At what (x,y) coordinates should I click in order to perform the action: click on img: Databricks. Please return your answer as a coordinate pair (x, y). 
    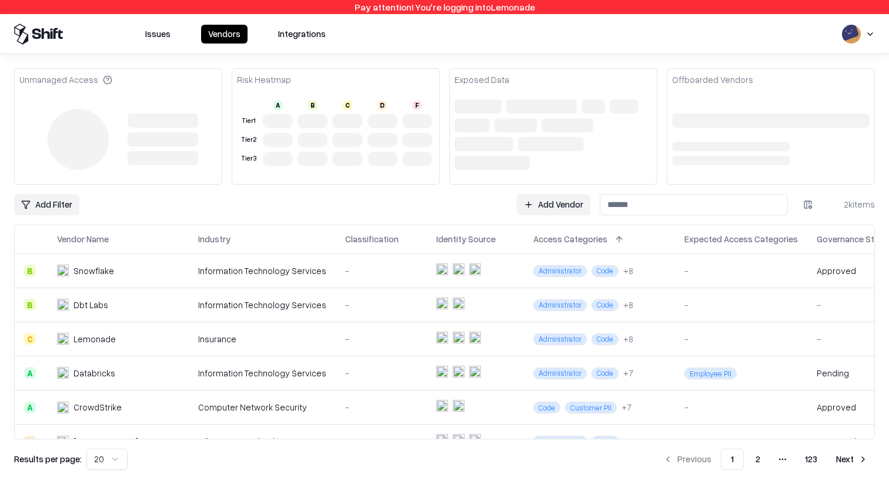
    Looking at the image, I should click on (63, 373).